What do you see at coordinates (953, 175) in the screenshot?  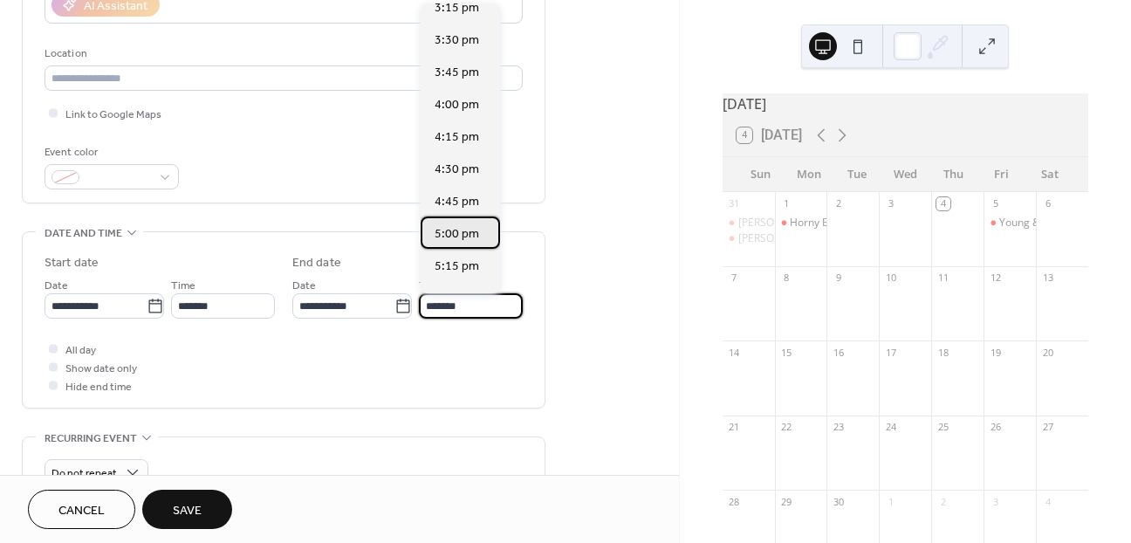 I see `div: Thu` at bounding box center [953, 175].